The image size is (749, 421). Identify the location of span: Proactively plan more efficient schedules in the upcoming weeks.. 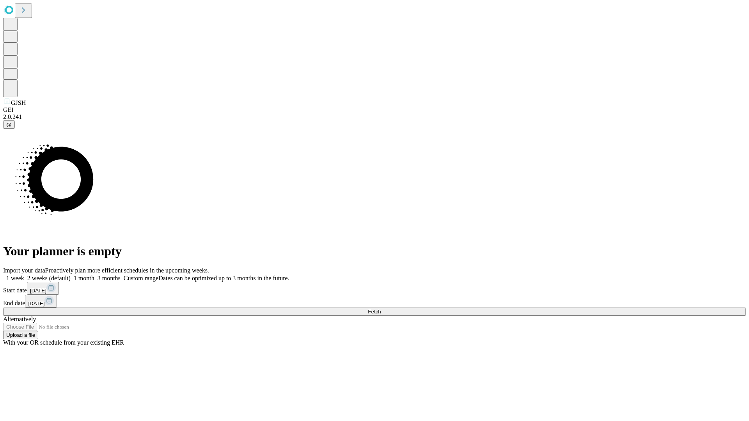
(127, 270).